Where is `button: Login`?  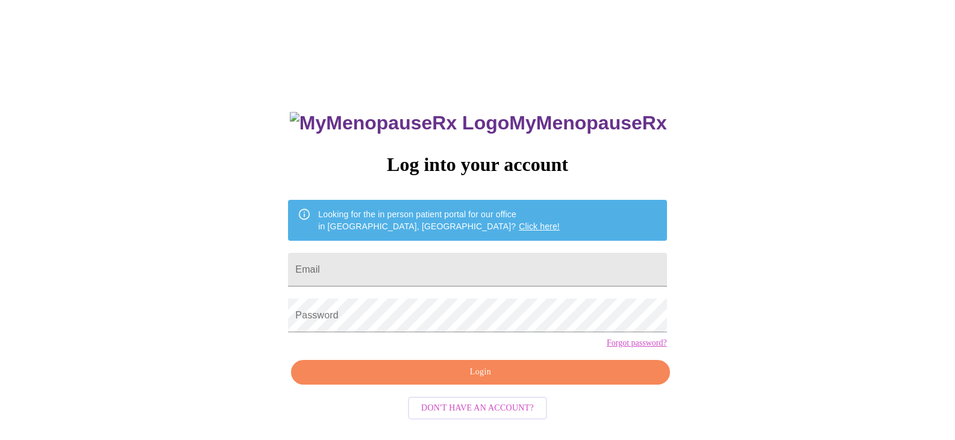
button: Login is located at coordinates (480, 372).